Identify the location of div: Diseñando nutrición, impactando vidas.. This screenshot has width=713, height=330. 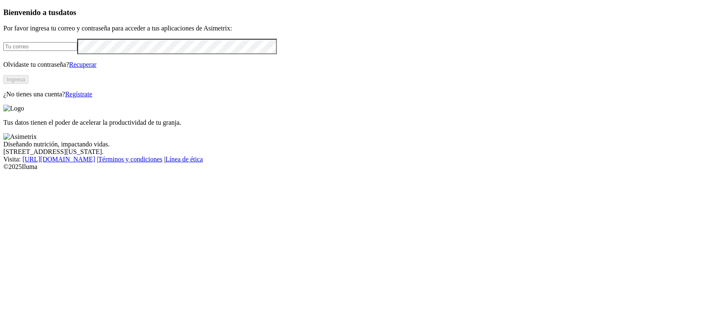
(356, 144).